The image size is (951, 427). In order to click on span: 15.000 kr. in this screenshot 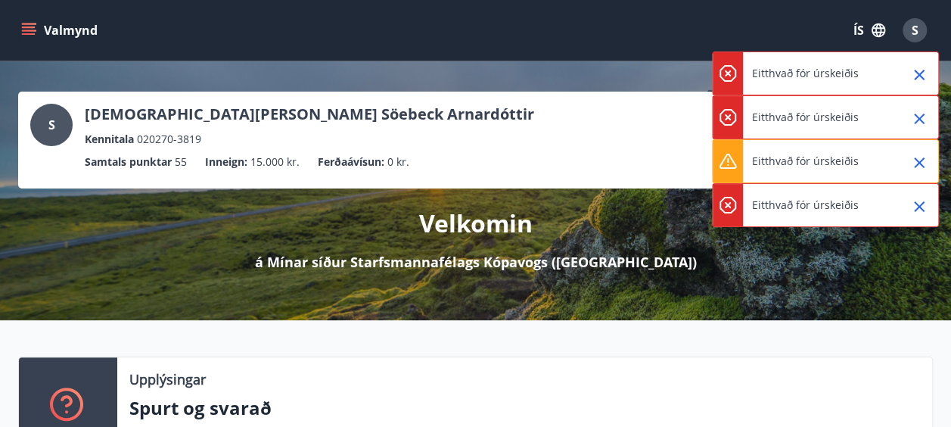, I will do `click(275, 162)`.